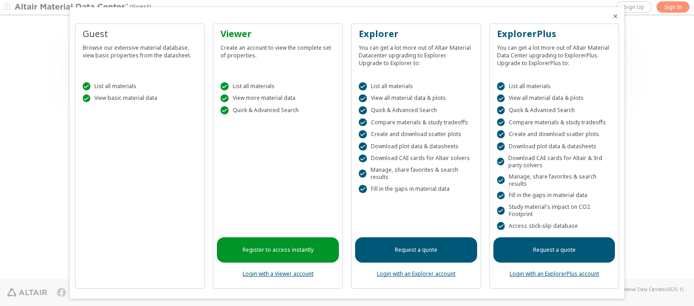  I want to click on a: Login with a Viewer account, so click(278, 273).